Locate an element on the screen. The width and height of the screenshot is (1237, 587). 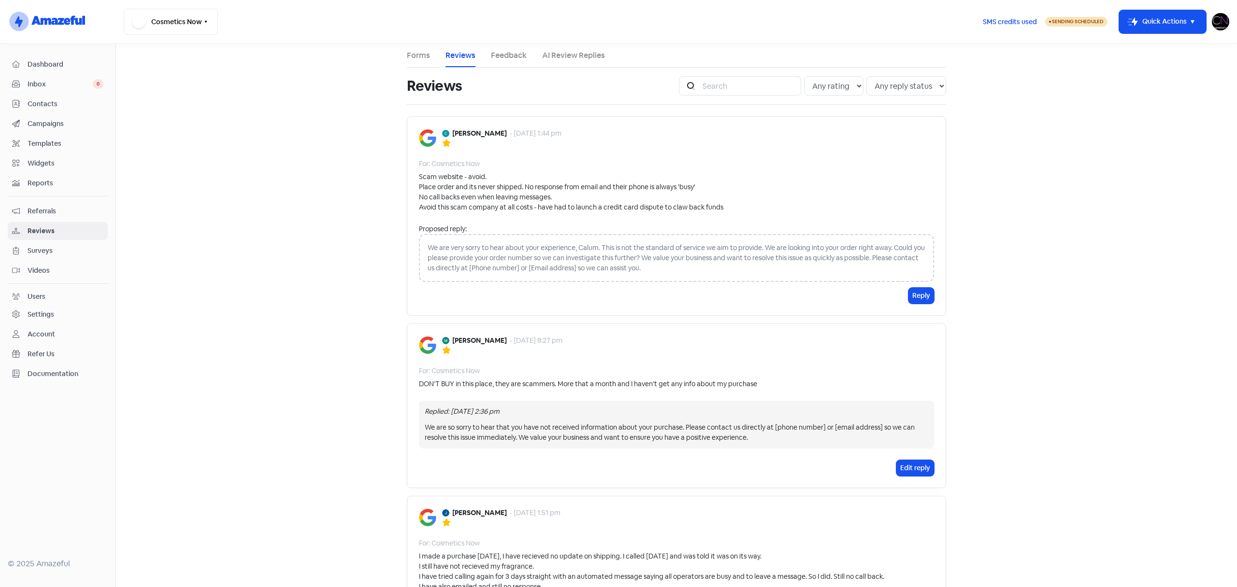
a: SMS credits used is located at coordinates (1010, 21).